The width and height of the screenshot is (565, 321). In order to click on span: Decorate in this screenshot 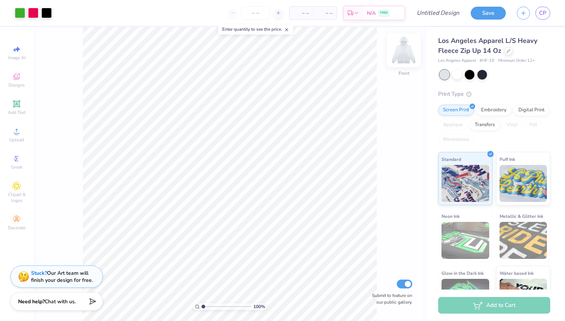, I will do `click(17, 228)`.